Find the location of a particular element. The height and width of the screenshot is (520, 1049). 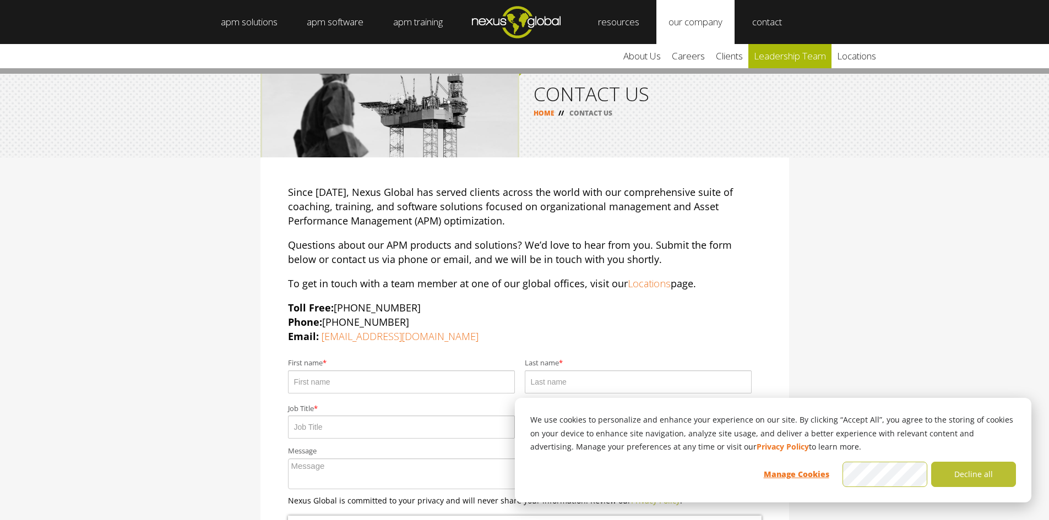

a: locations is located at coordinates (856, 56).